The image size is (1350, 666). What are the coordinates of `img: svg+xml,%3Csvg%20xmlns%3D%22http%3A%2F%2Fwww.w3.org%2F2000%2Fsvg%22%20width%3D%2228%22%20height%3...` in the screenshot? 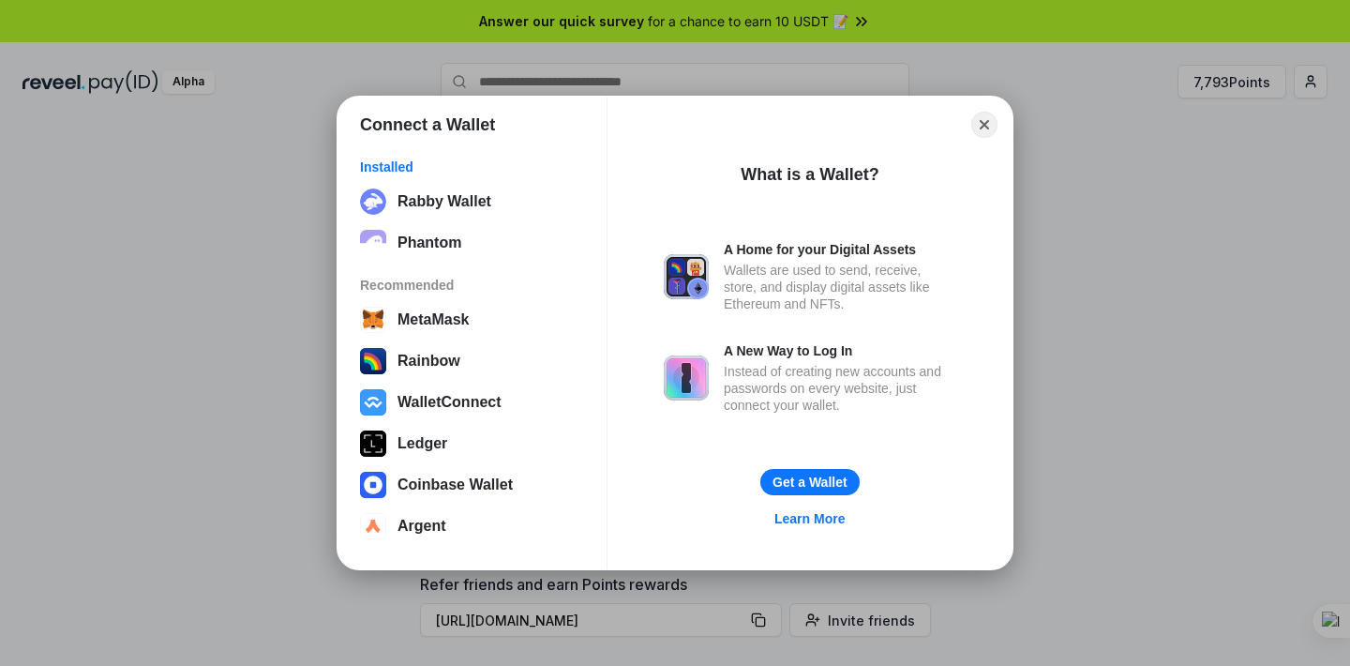 It's located at (373, 444).